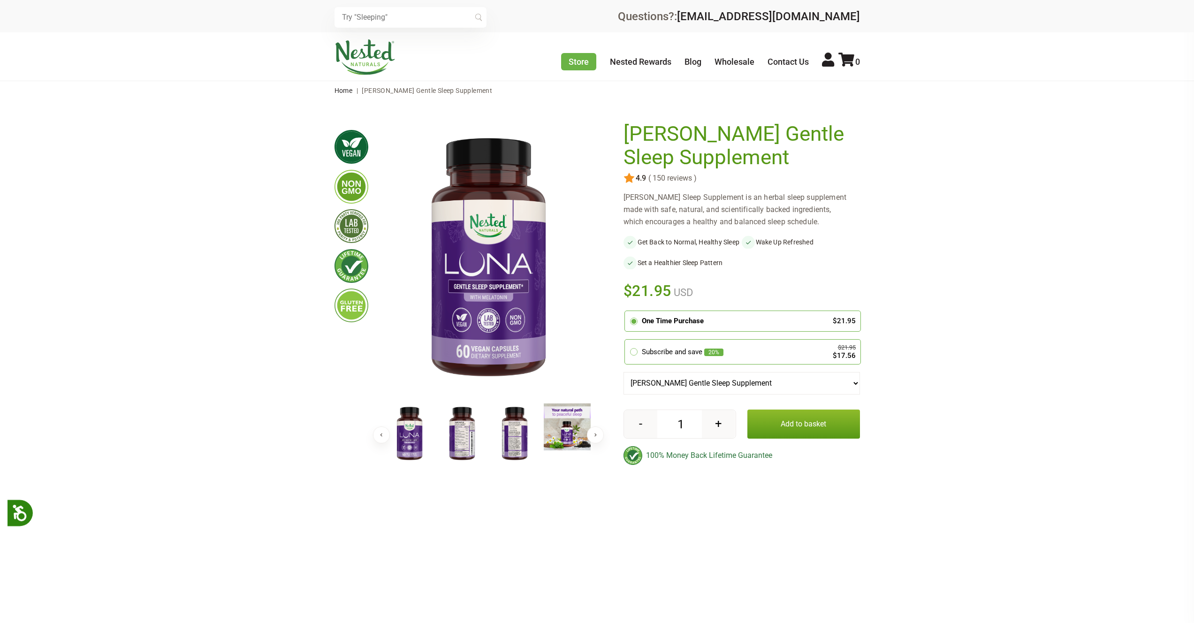 The image size is (1194, 623). What do you see at coordinates (629, 178) in the screenshot?
I see `img: star.svg` at bounding box center [629, 178].